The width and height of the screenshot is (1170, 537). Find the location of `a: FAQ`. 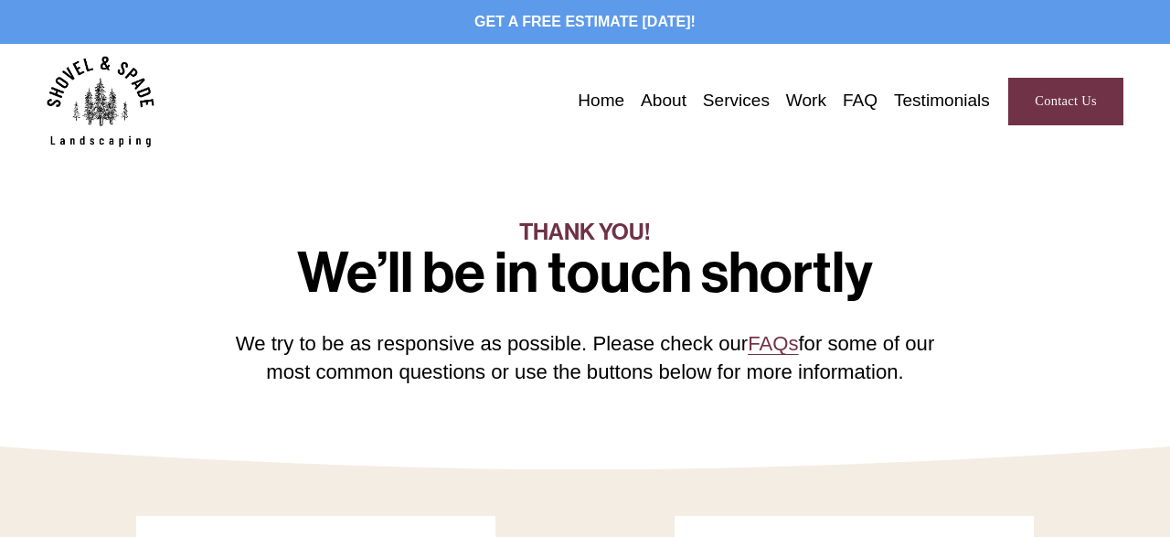

a: FAQ is located at coordinates (860, 101).